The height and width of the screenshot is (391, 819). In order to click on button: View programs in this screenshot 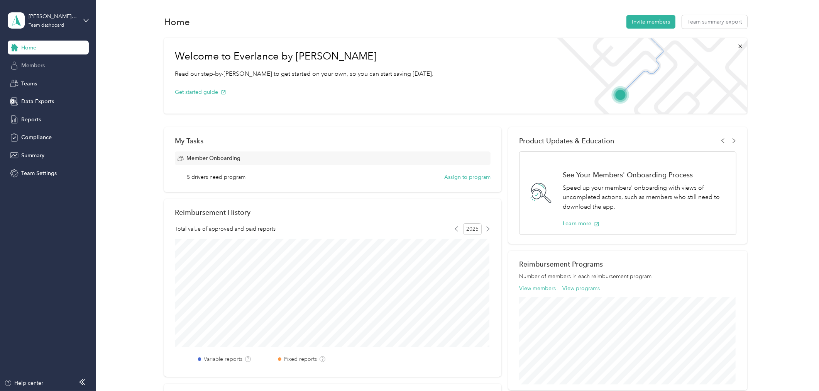, I will do `click(581, 288)`.